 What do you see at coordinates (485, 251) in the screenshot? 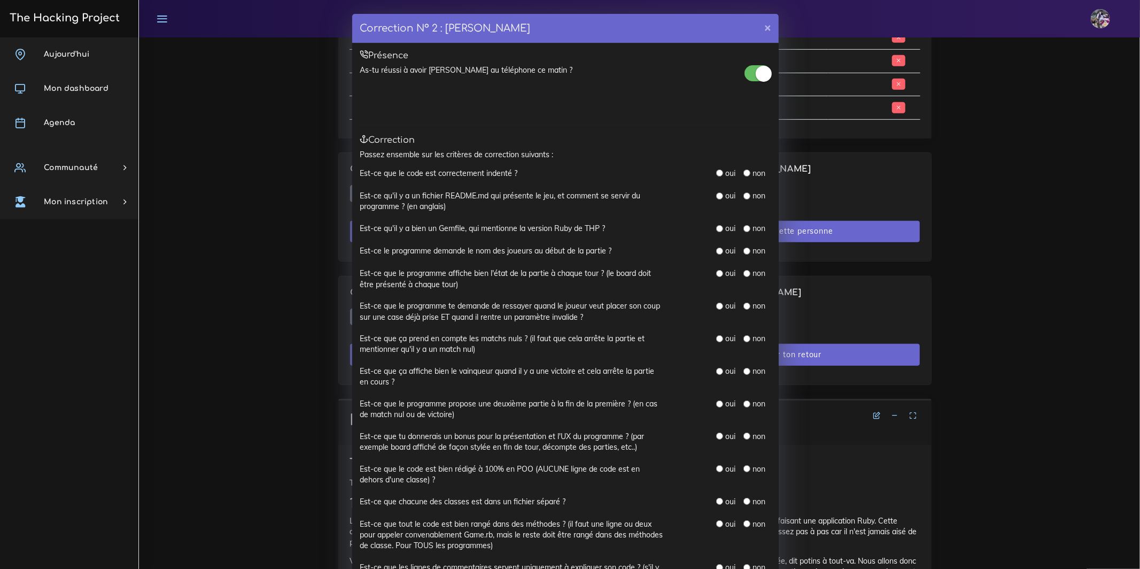
I see `label: Est-ce le programme demande le nom des joueurs au début de la partie ?` at bounding box center [485, 251].